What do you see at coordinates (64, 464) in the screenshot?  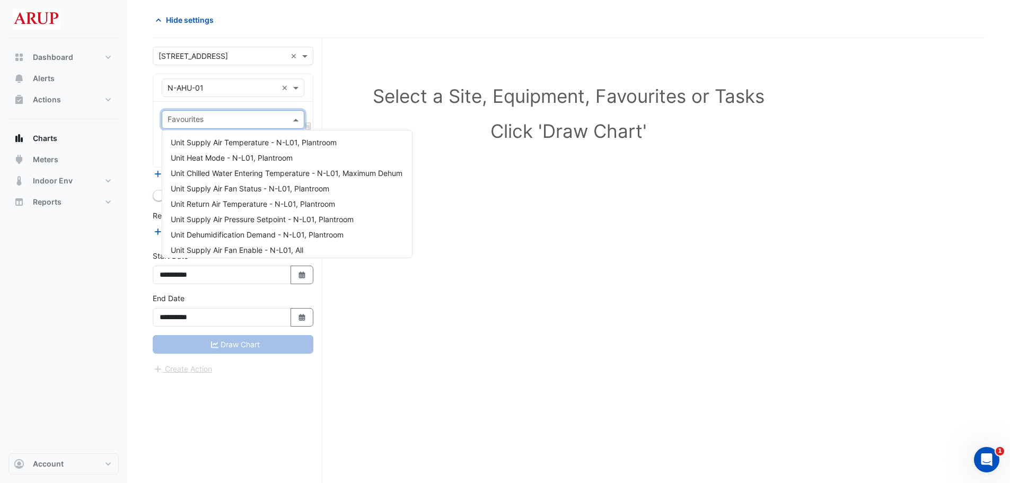 I see `button: Account` at bounding box center [64, 464].